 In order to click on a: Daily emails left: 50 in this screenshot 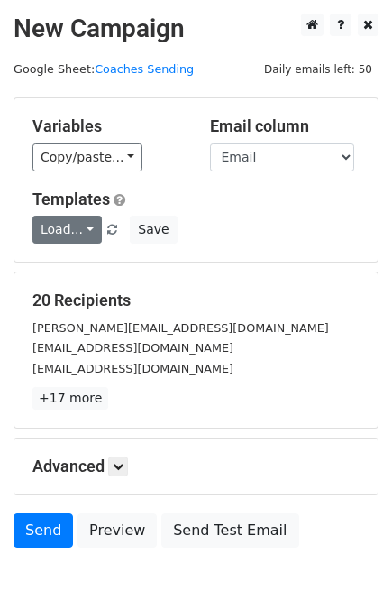, I will do `click(318, 69)`.